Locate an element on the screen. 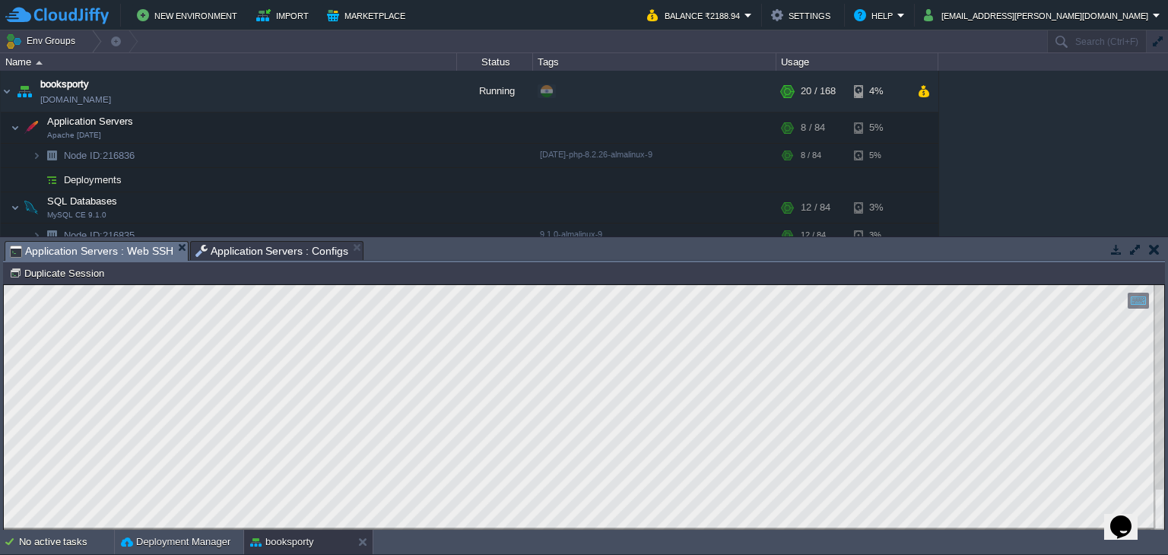 The height and width of the screenshot is (555, 1168). button: Import is located at coordinates (285, 15).